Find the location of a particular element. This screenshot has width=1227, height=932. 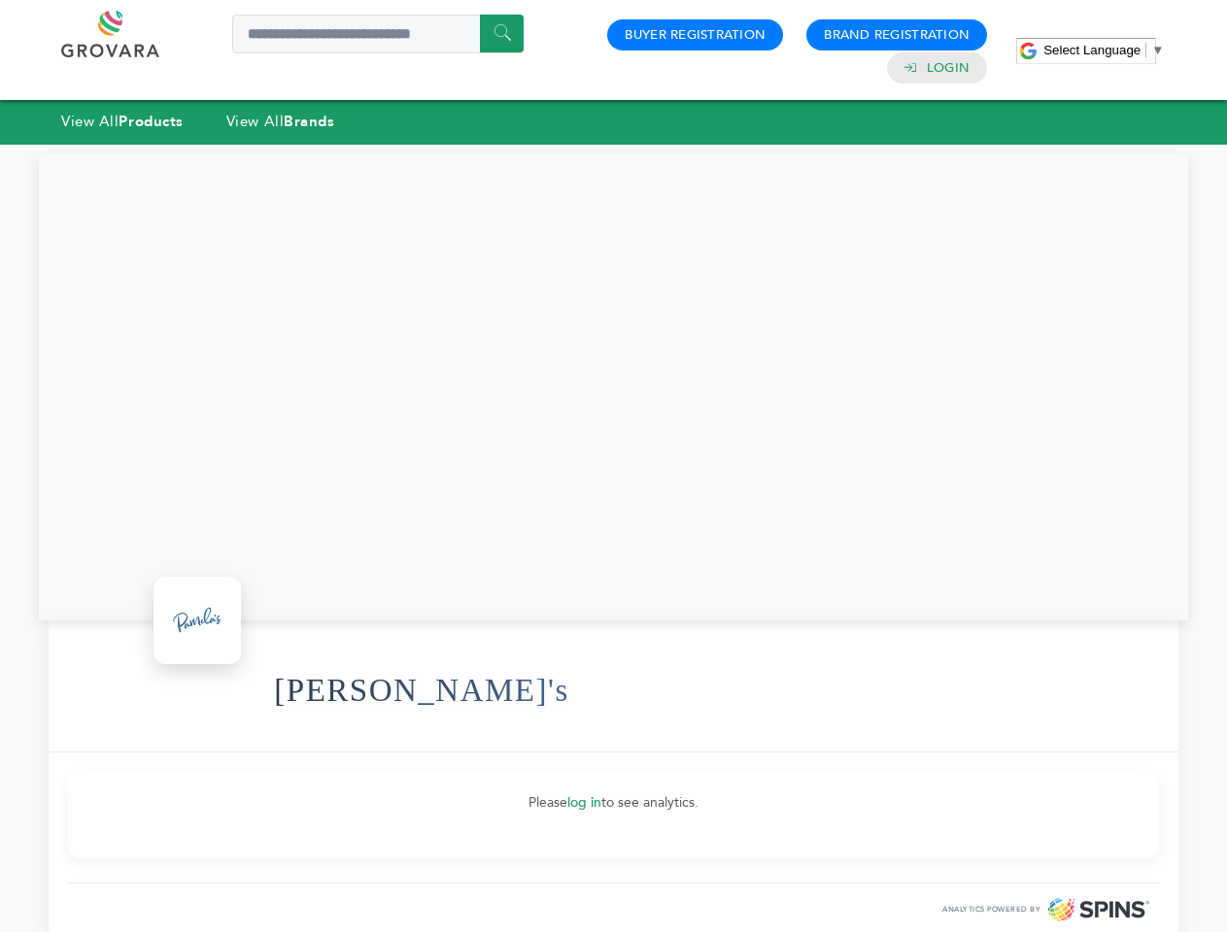

input: Search a product or brand... is located at coordinates (378, 34).